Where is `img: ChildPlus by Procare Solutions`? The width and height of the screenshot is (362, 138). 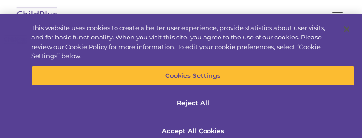
img: ChildPlus by Procare Solutions is located at coordinates (37, 15).